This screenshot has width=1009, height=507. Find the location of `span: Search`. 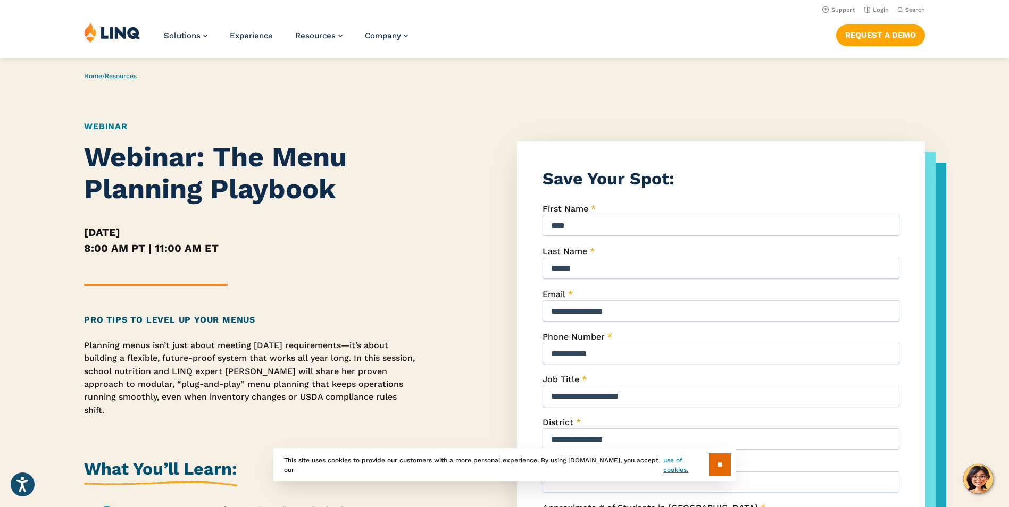

span: Search is located at coordinates (914, 10).